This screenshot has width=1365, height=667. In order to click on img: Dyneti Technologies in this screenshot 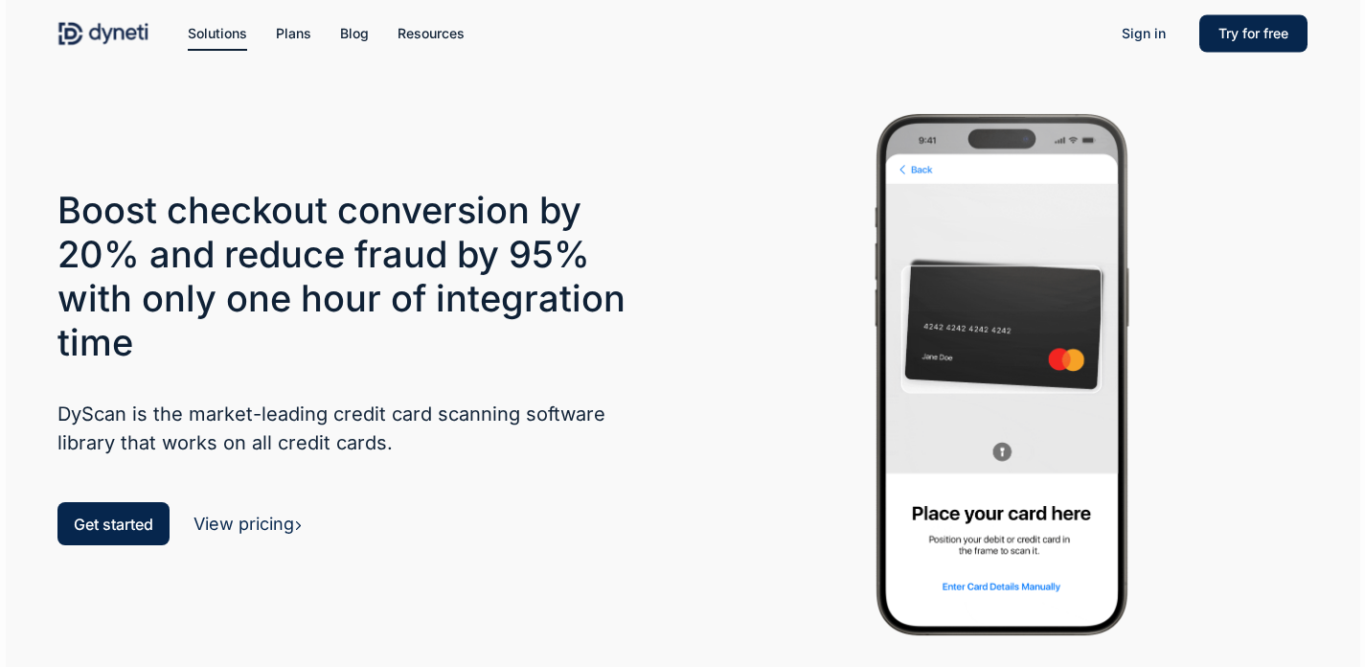, I will do `click(103, 34)`.